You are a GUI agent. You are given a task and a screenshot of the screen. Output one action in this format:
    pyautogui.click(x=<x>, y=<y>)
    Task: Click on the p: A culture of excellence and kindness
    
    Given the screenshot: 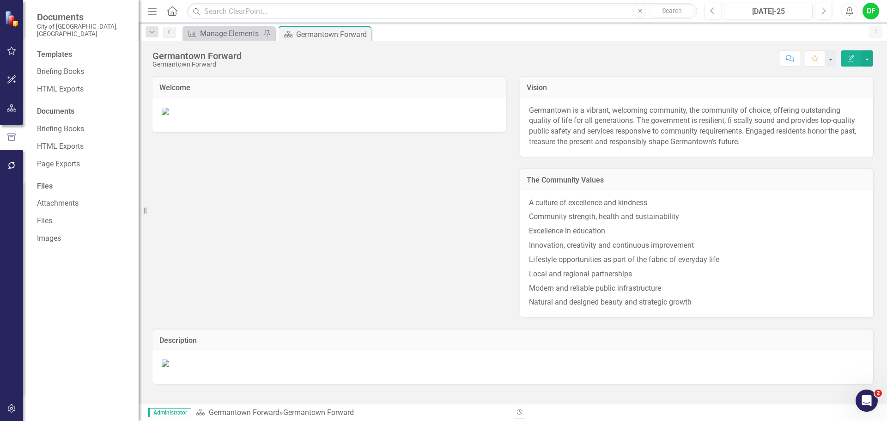 What is the action you would take?
    pyautogui.click(x=696, y=204)
    